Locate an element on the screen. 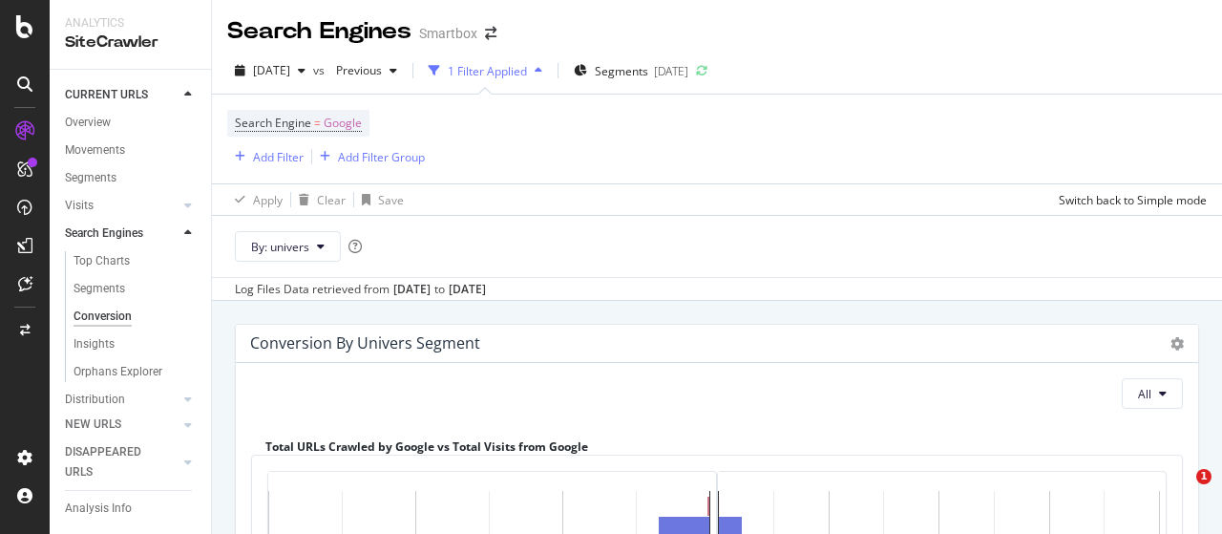  span: All is located at coordinates (1145, 393).